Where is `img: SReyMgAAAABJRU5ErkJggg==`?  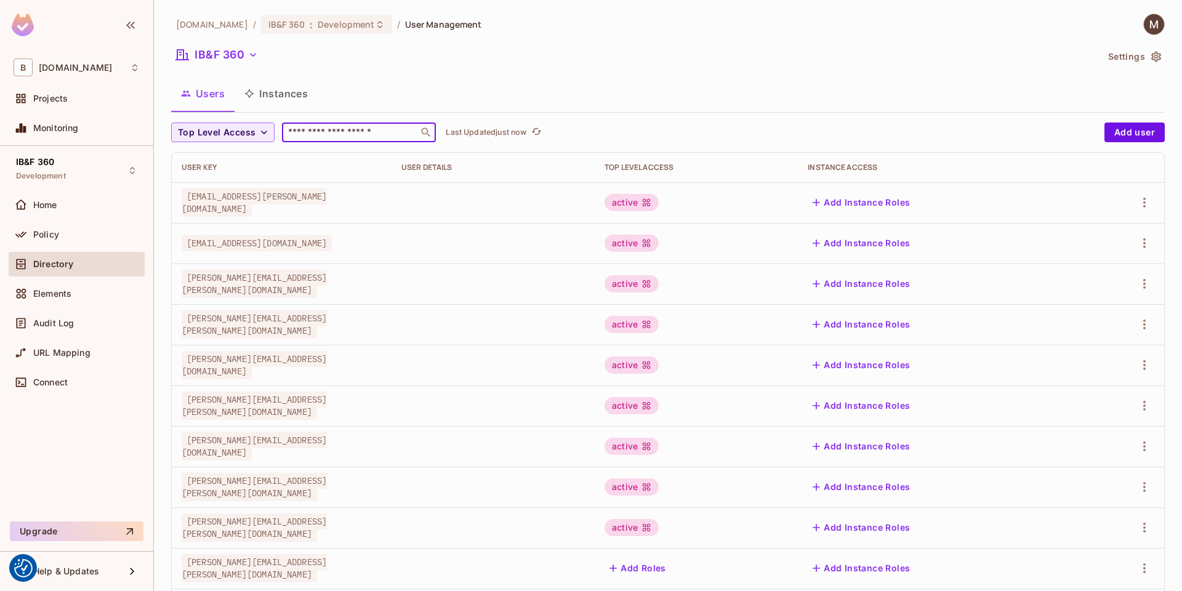 img: SReyMgAAAABJRU5ErkJggg== is located at coordinates (23, 25).